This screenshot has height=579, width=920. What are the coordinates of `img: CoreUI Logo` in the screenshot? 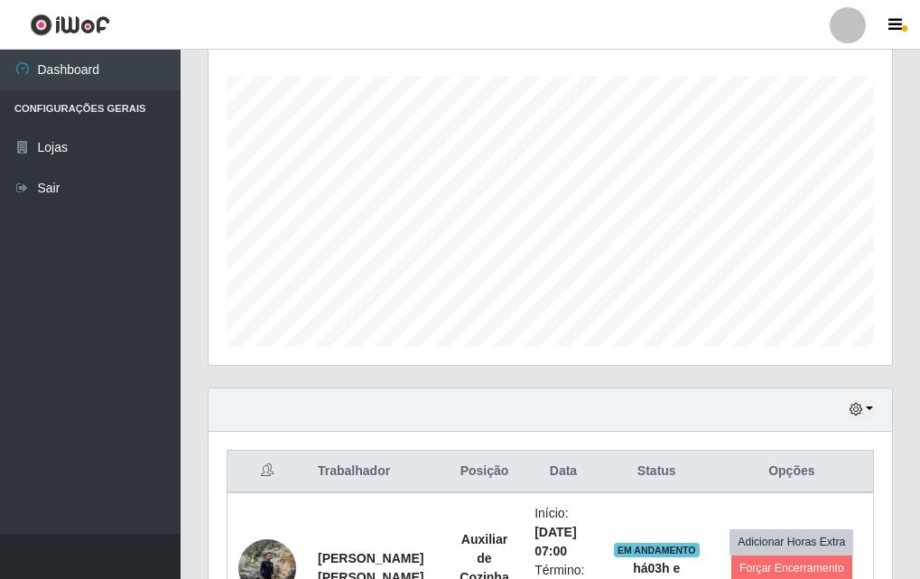 It's located at (70, 24).